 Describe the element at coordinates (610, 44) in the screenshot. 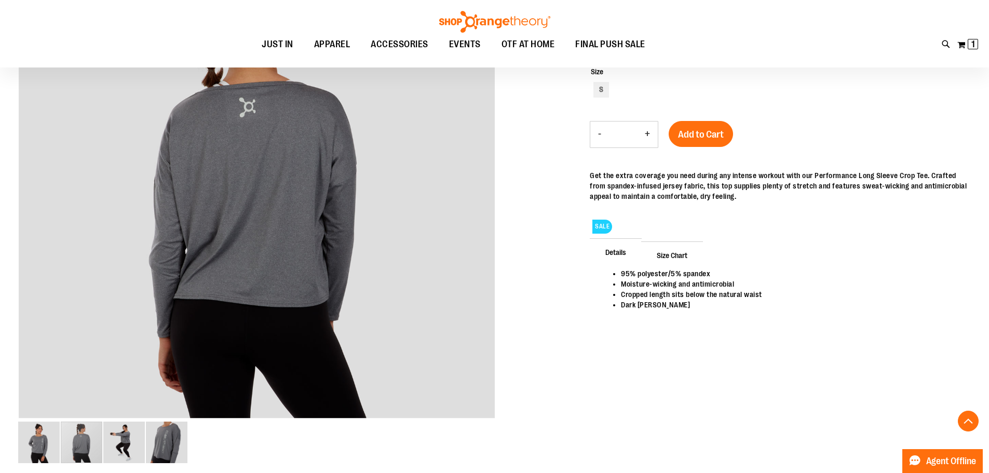

I see `span: FINAL PUSH SALE` at that location.